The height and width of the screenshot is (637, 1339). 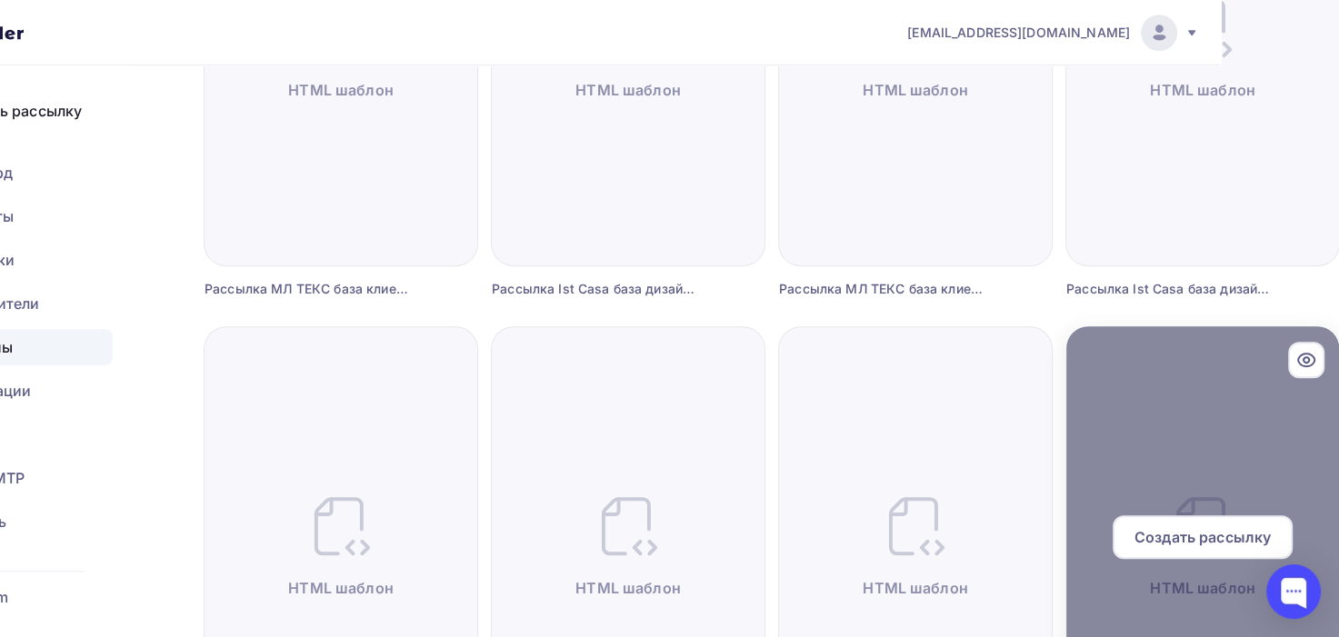 I want to click on span: Создать рассылку, so click(x=1203, y=537).